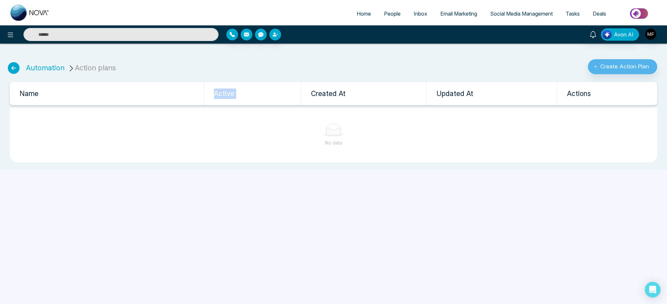 The image size is (667, 304). What do you see at coordinates (45, 68) in the screenshot?
I see `a: Automation` at bounding box center [45, 68].